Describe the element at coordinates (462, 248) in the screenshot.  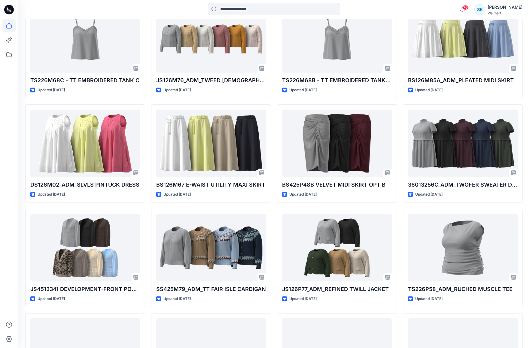
I see `a: TS226P58_ADM_RUCHED MUSCLE TEE` at that location.